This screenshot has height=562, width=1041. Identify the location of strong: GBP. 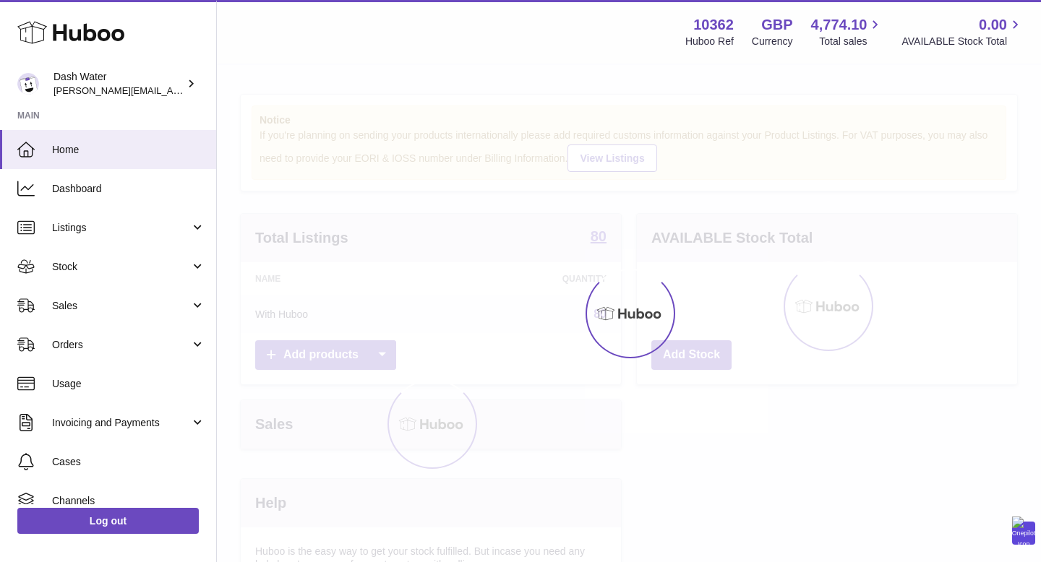
(776, 25).